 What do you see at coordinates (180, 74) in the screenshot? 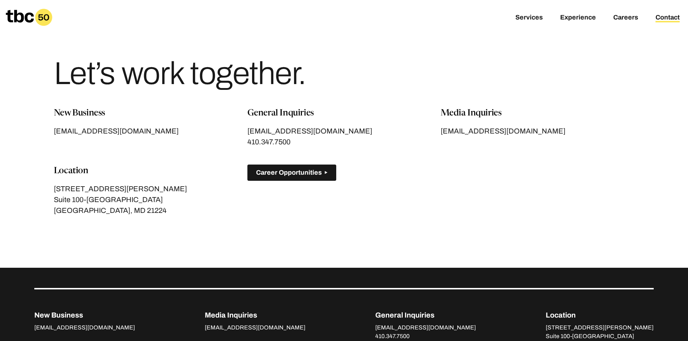
I see `h1: Let’s work together.` at bounding box center [180, 74].